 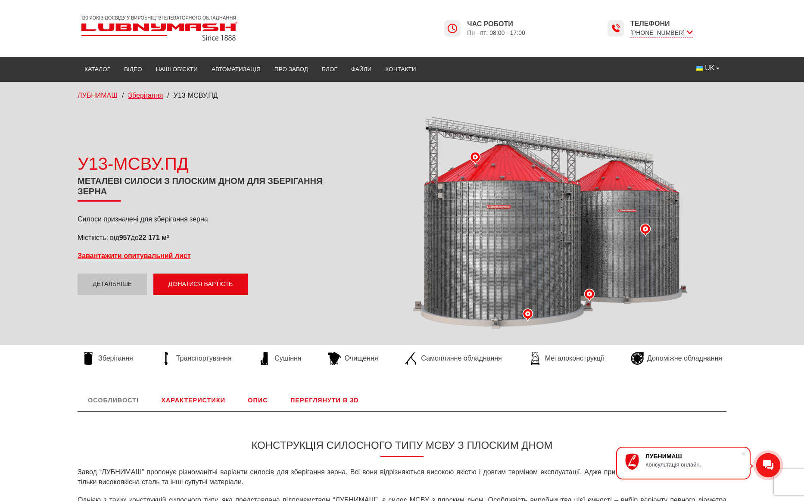 What do you see at coordinates (204, 358) in the screenshot?
I see `span: Транспортування` at bounding box center [204, 358].